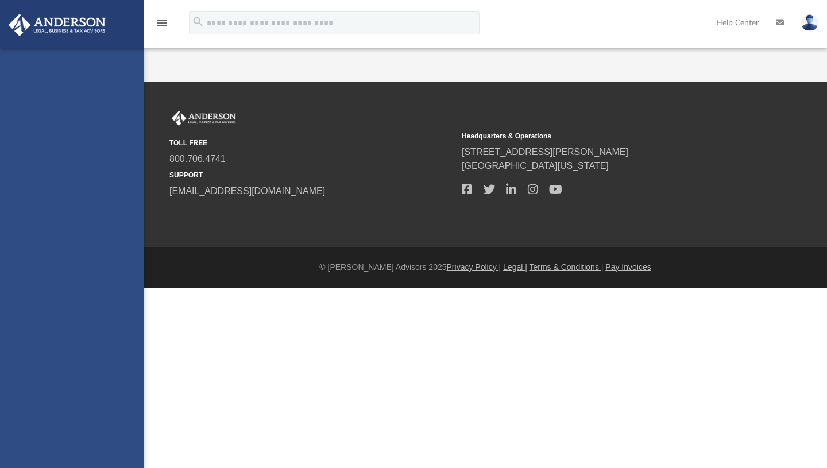 Image resolution: width=827 pixels, height=468 pixels. What do you see at coordinates (604, 136) in the screenshot?
I see `small: Headquarters & Operations` at bounding box center [604, 136].